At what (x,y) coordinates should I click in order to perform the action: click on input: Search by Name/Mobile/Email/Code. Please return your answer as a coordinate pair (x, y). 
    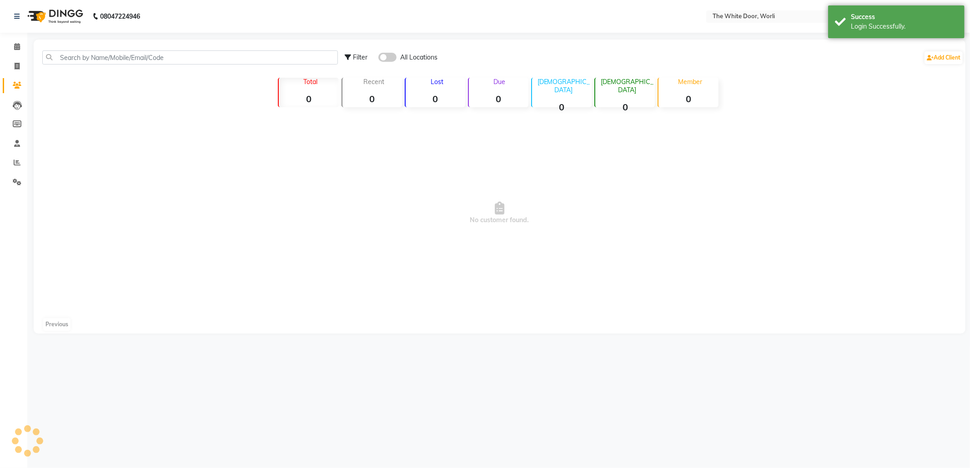
    Looking at the image, I should click on (190, 57).